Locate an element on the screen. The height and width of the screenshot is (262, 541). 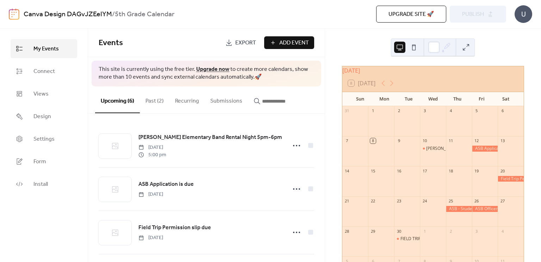
div: 8 is located at coordinates (373, 141).